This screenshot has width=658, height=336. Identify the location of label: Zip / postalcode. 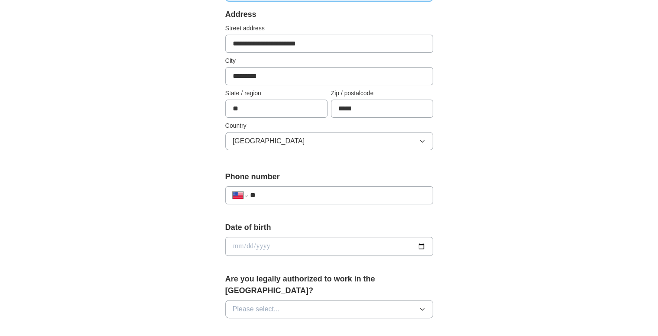
(382, 93).